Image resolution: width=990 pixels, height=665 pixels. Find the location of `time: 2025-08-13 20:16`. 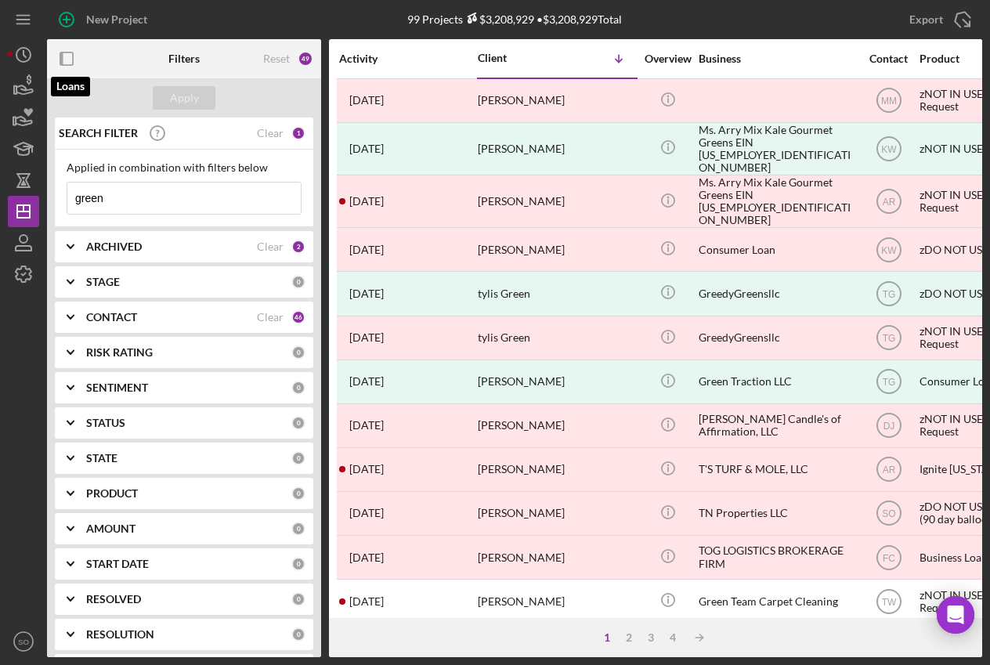

time: 2025-08-13 20:16 is located at coordinates (367, 469).